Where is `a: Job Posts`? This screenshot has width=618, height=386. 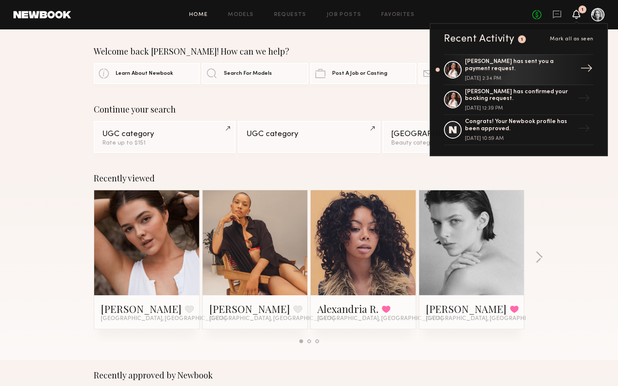
a: Job Posts is located at coordinates (344, 15).